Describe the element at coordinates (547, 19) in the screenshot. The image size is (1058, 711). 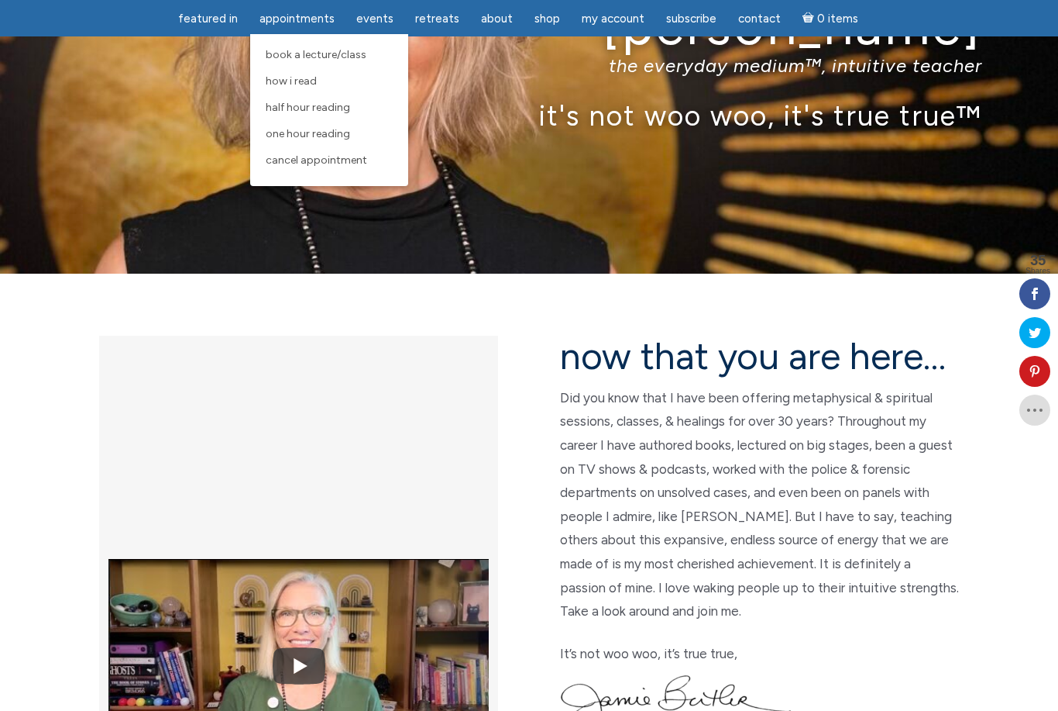
I see `span: Shop` at that location.